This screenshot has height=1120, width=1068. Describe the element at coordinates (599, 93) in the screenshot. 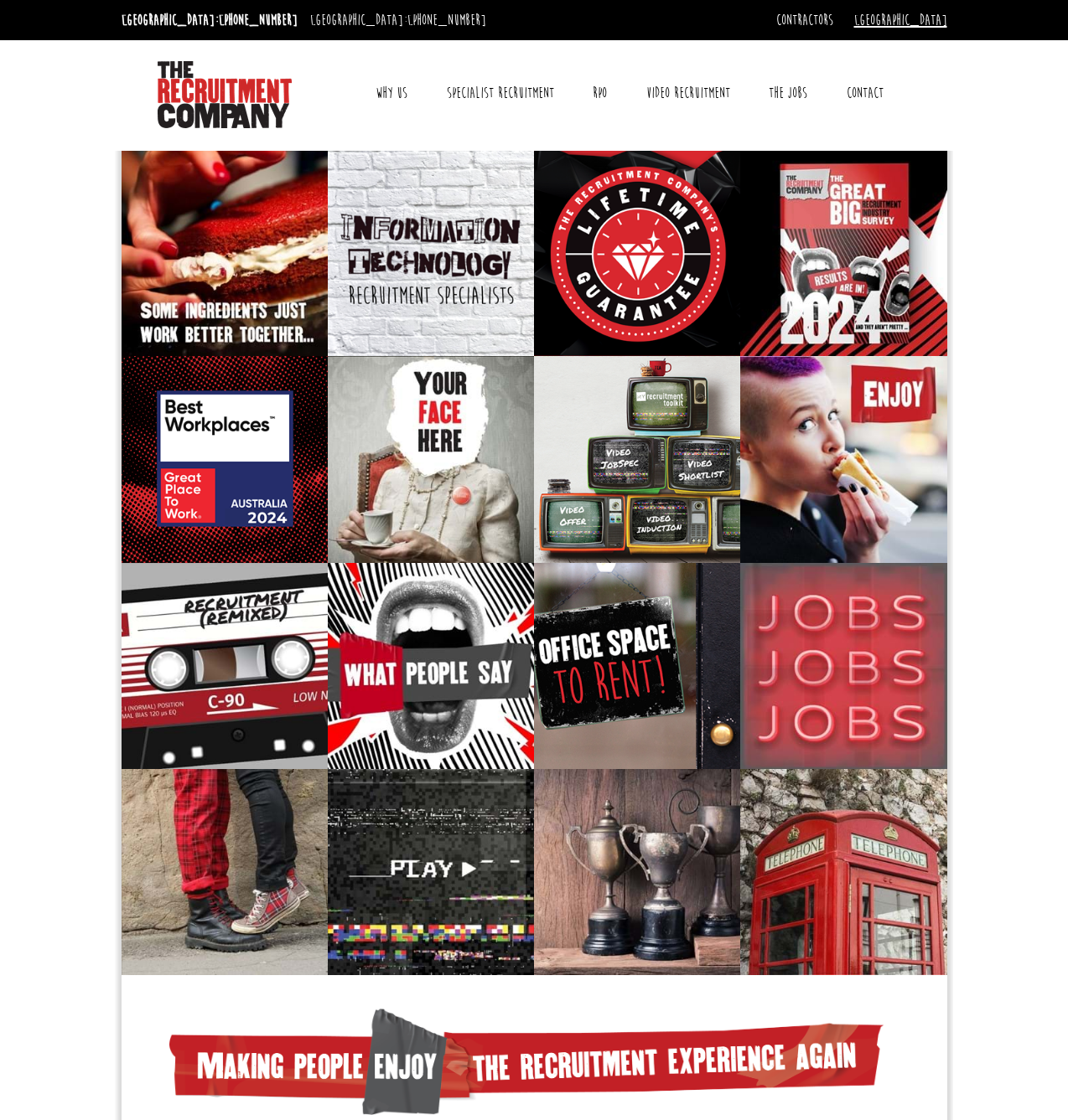

I see `a: RPO` at that location.